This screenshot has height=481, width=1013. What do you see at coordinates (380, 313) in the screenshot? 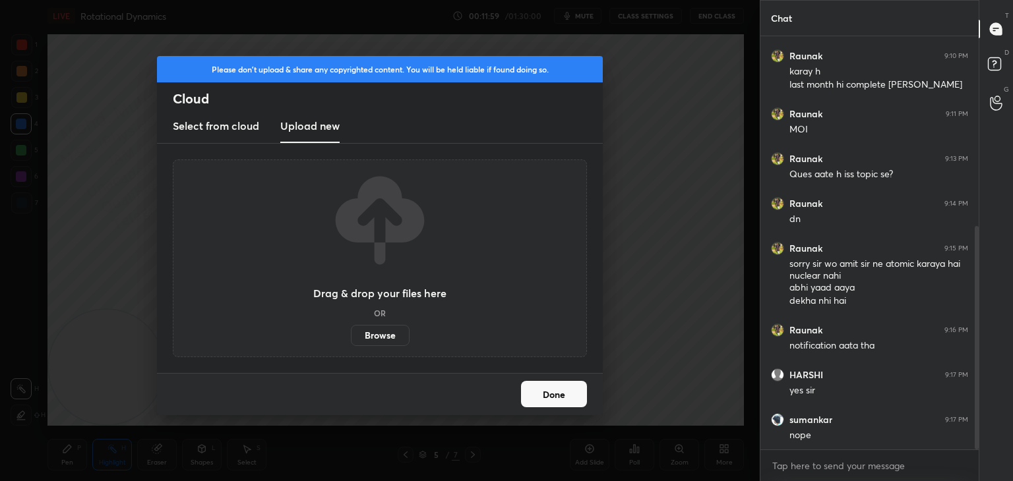
I see `h5: OR` at bounding box center [380, 313].